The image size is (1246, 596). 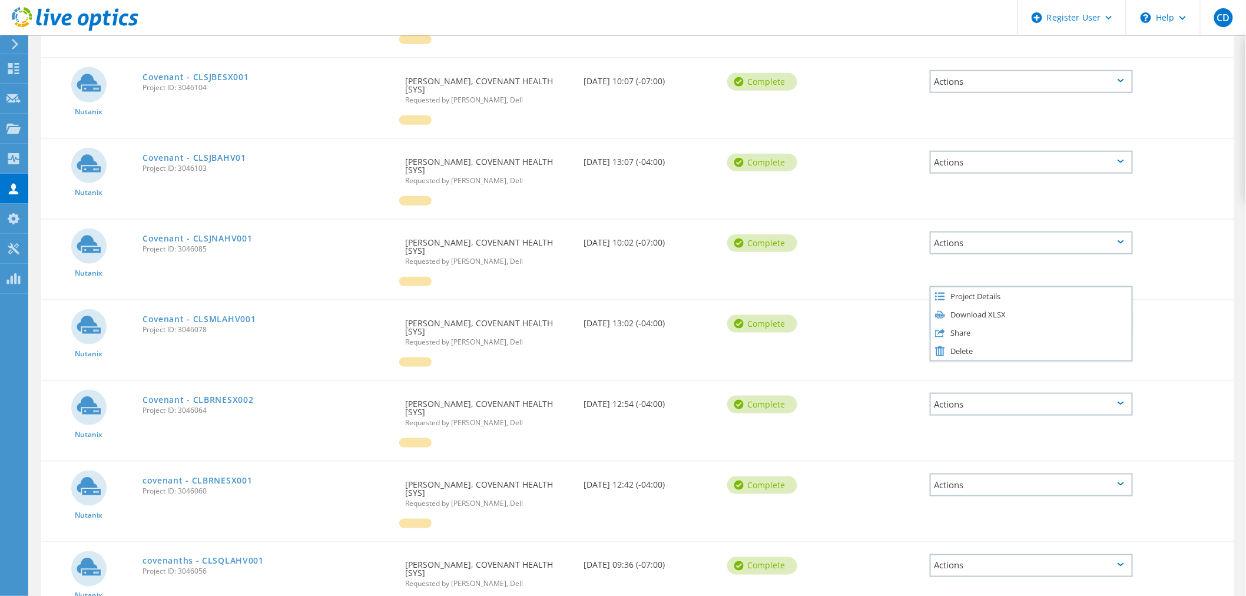 I want to click on a: Covenant - CLSJBAHV01, so click(x=194, y=158).